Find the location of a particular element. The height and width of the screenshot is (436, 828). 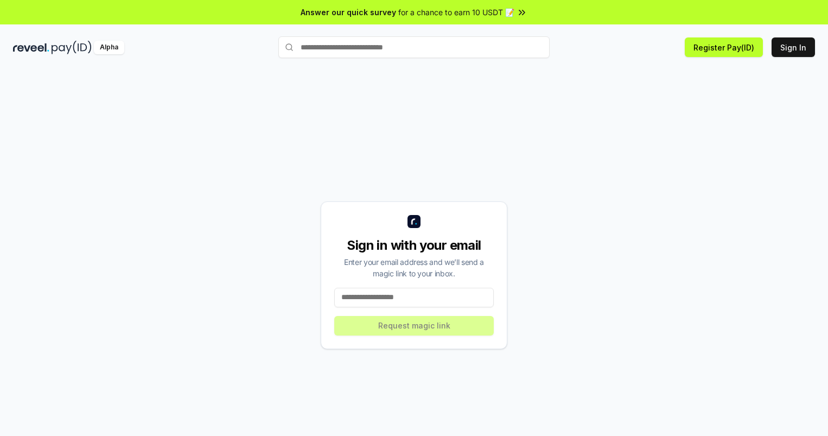

div: Sign in with your email is located at coordinates (414, 245).